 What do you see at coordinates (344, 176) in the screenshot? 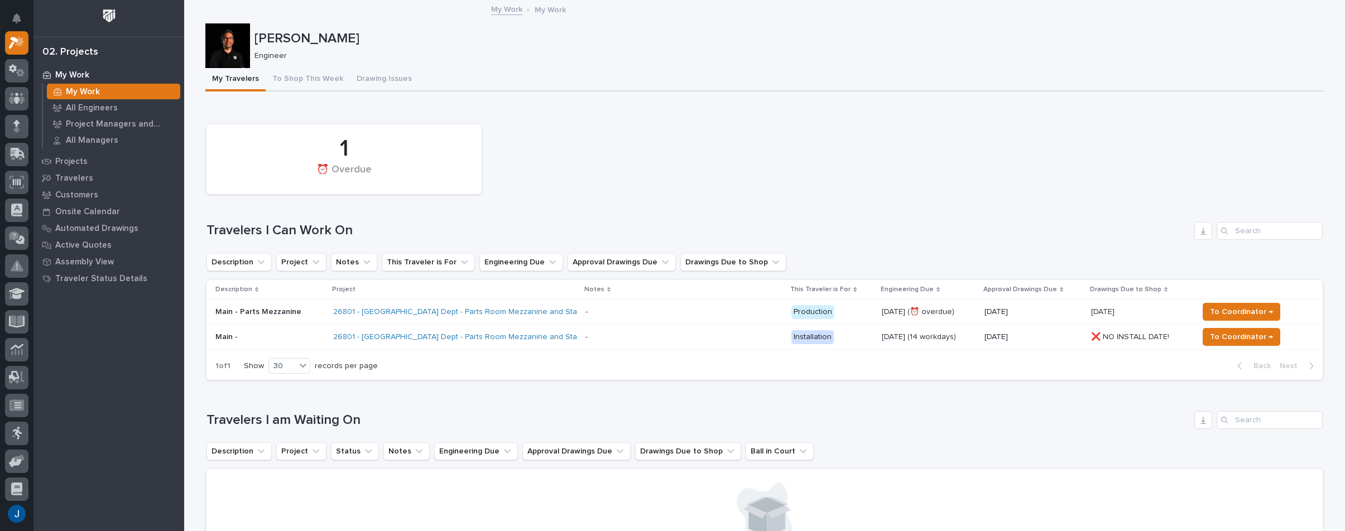
I see `div: ⏰ Overdue` at bounding box center [344, 176].